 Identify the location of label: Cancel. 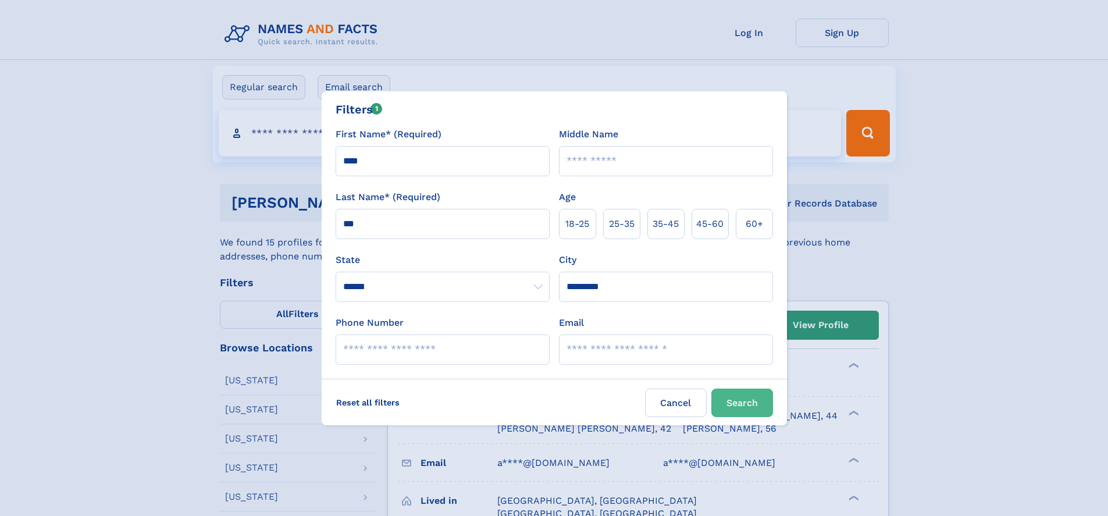
(676, 402).